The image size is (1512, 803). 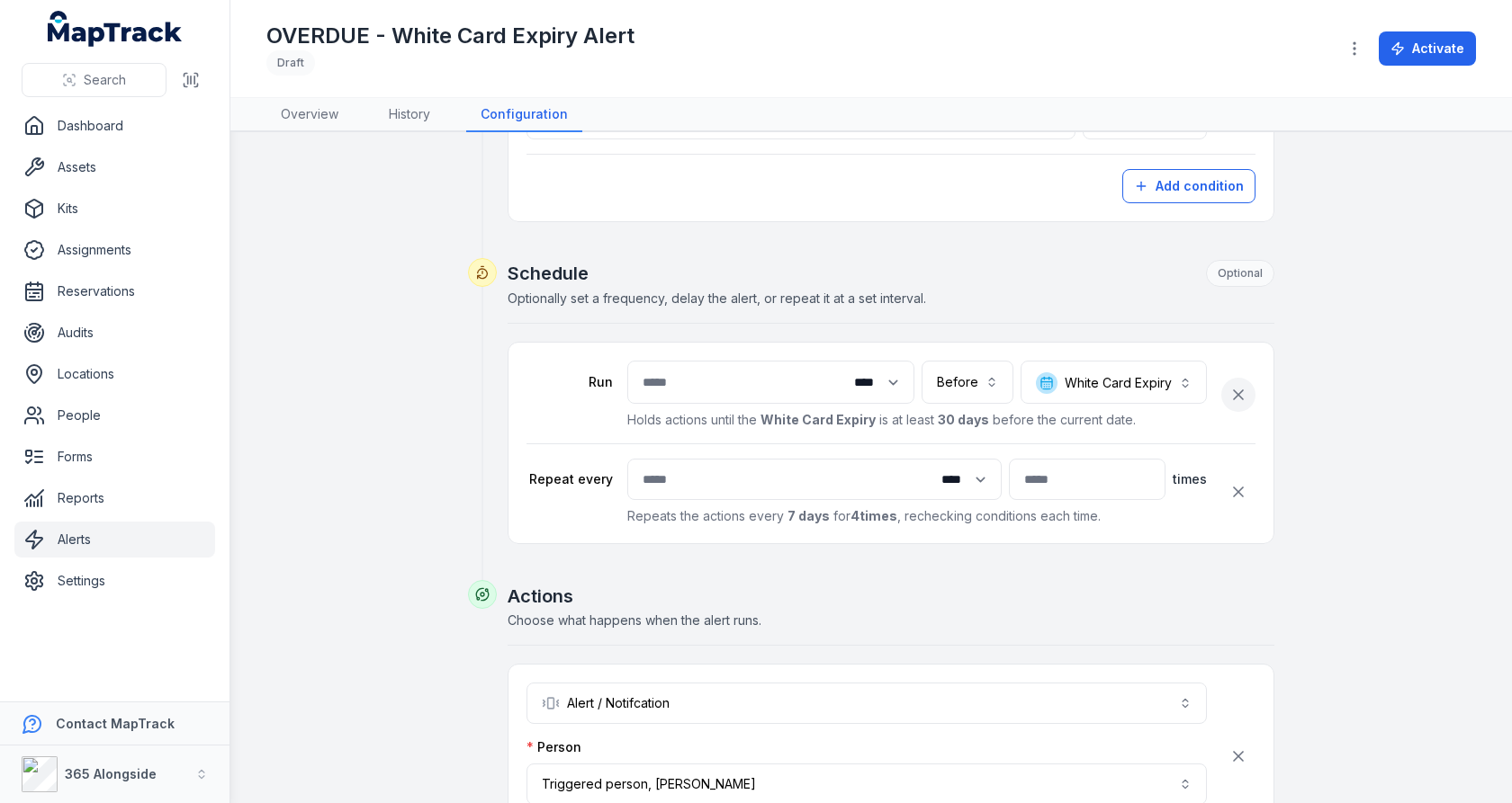 What do you see at coordinates (114, 250) in the screenshot?
I see `a: Assignments` at bounding box center [114, 250].